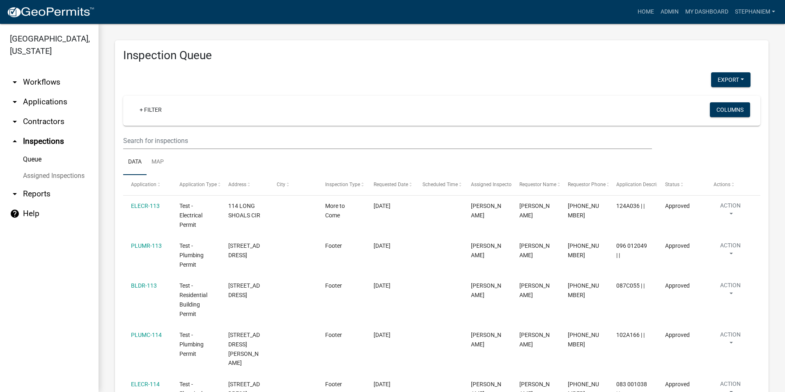 The image size is (785, 392). Describe the element at coordinates (146, 246) in the screenshot. I see `a: PLUMR-113` at that location.